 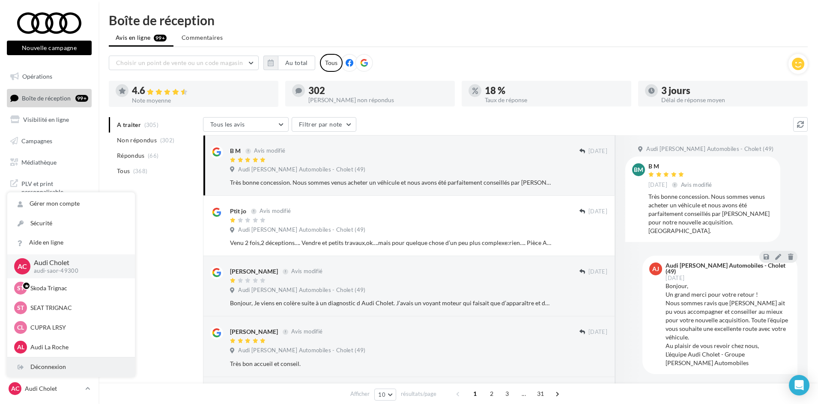 I want to click on div: 4.6, so click(x=202, y=91).